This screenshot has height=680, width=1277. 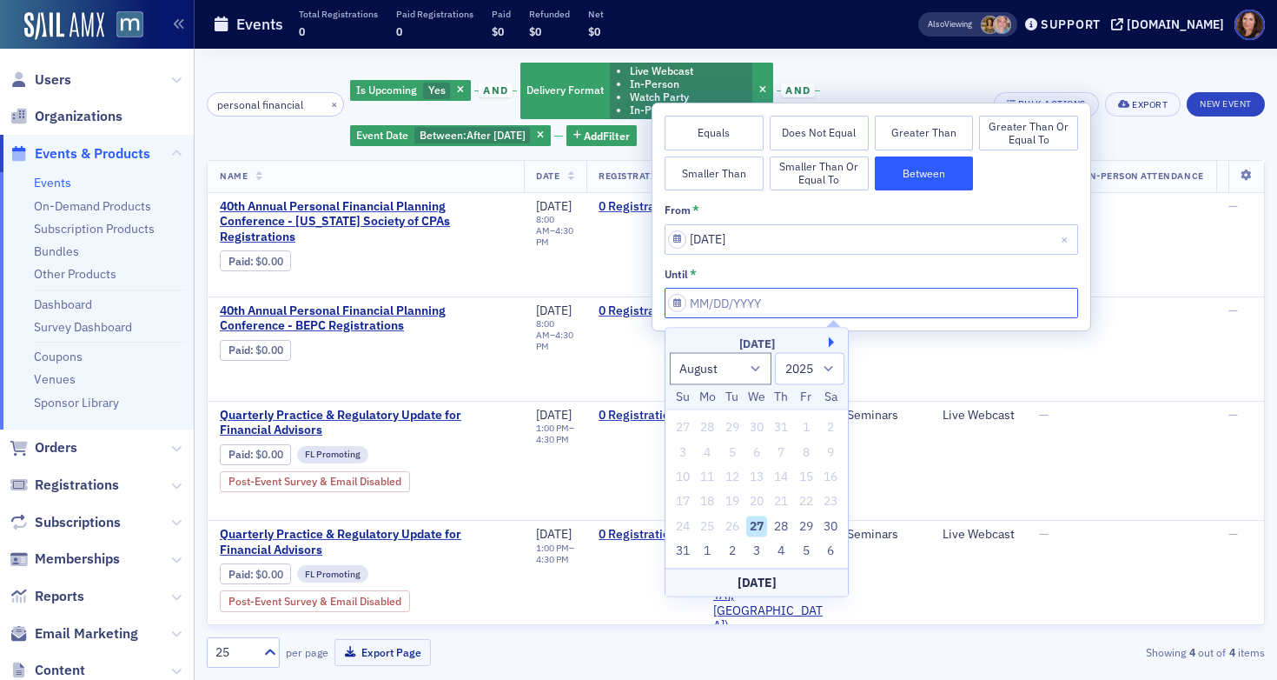 What do you see at coordinates (782, 397) in the screenshot?
I see `div: Th` at bounding box center [782, 397].